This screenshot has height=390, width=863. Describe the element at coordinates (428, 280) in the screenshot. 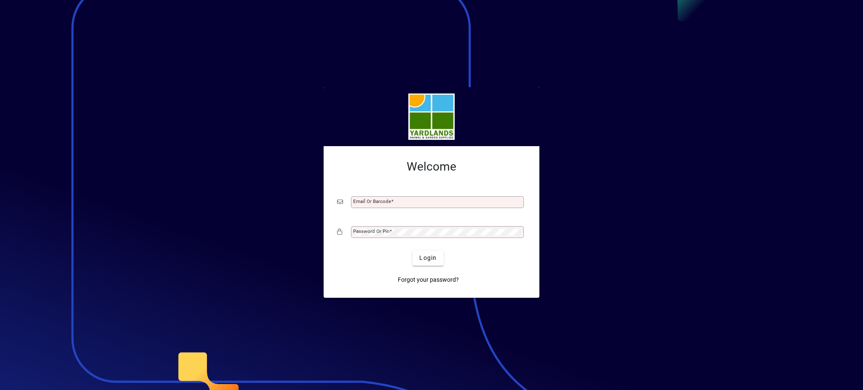

I see `span: Forgot your password?` at that location.